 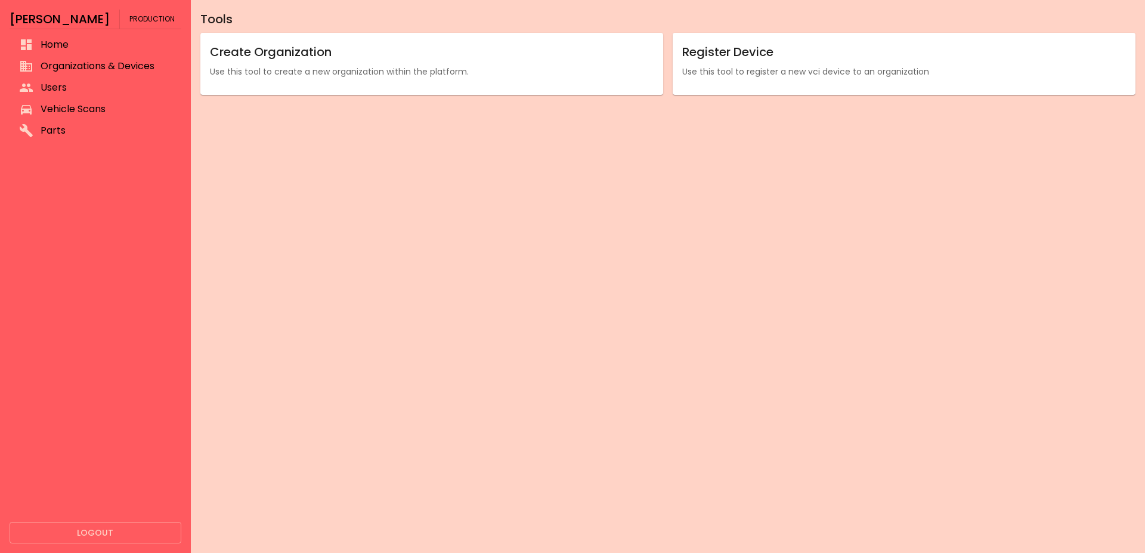 I want to click on span: Home, so click(x=106, y=45).